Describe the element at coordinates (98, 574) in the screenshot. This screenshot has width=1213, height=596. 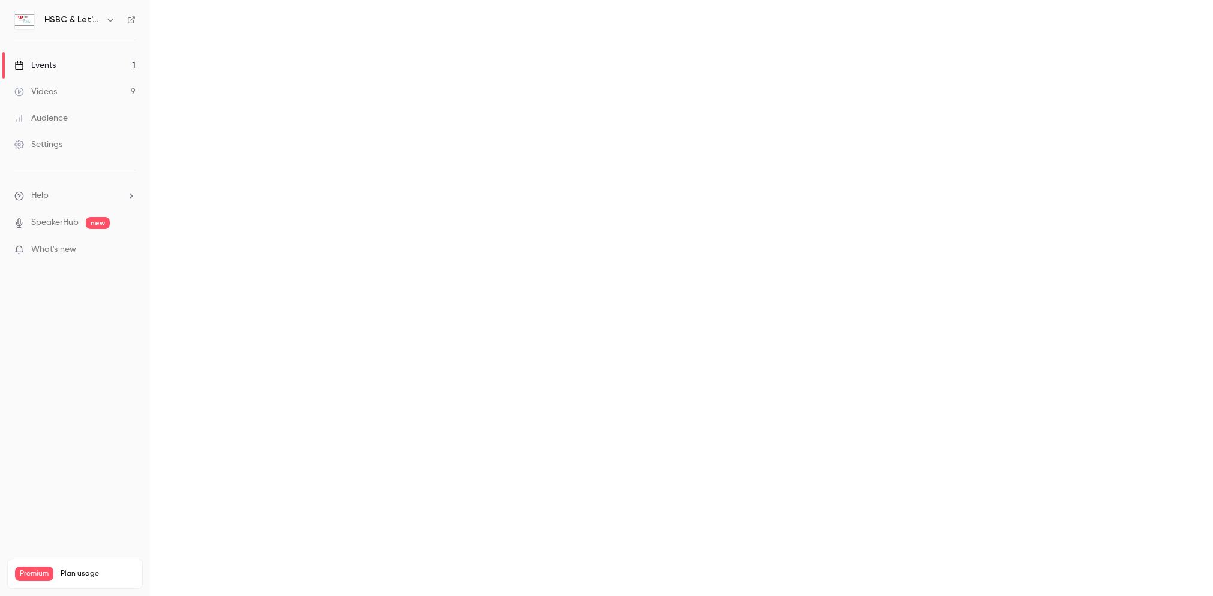
I see `span: Plan usage` at that location.